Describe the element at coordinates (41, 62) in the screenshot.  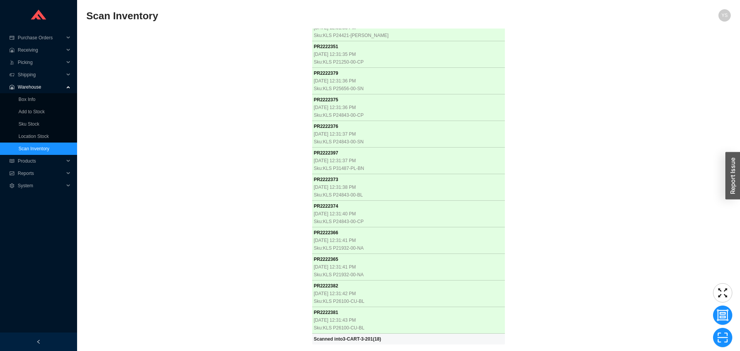
I see `span: Picking` at that location.